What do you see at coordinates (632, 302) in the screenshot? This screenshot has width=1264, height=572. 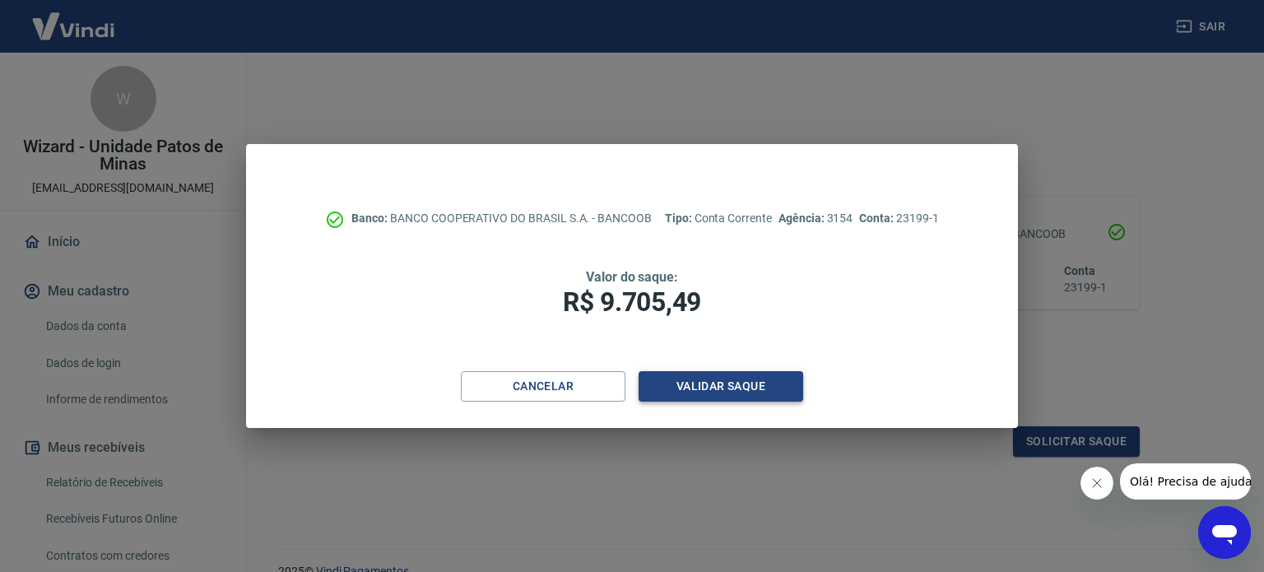 I see `span: R$ 9.705,49` at bounding box center [632, 302].